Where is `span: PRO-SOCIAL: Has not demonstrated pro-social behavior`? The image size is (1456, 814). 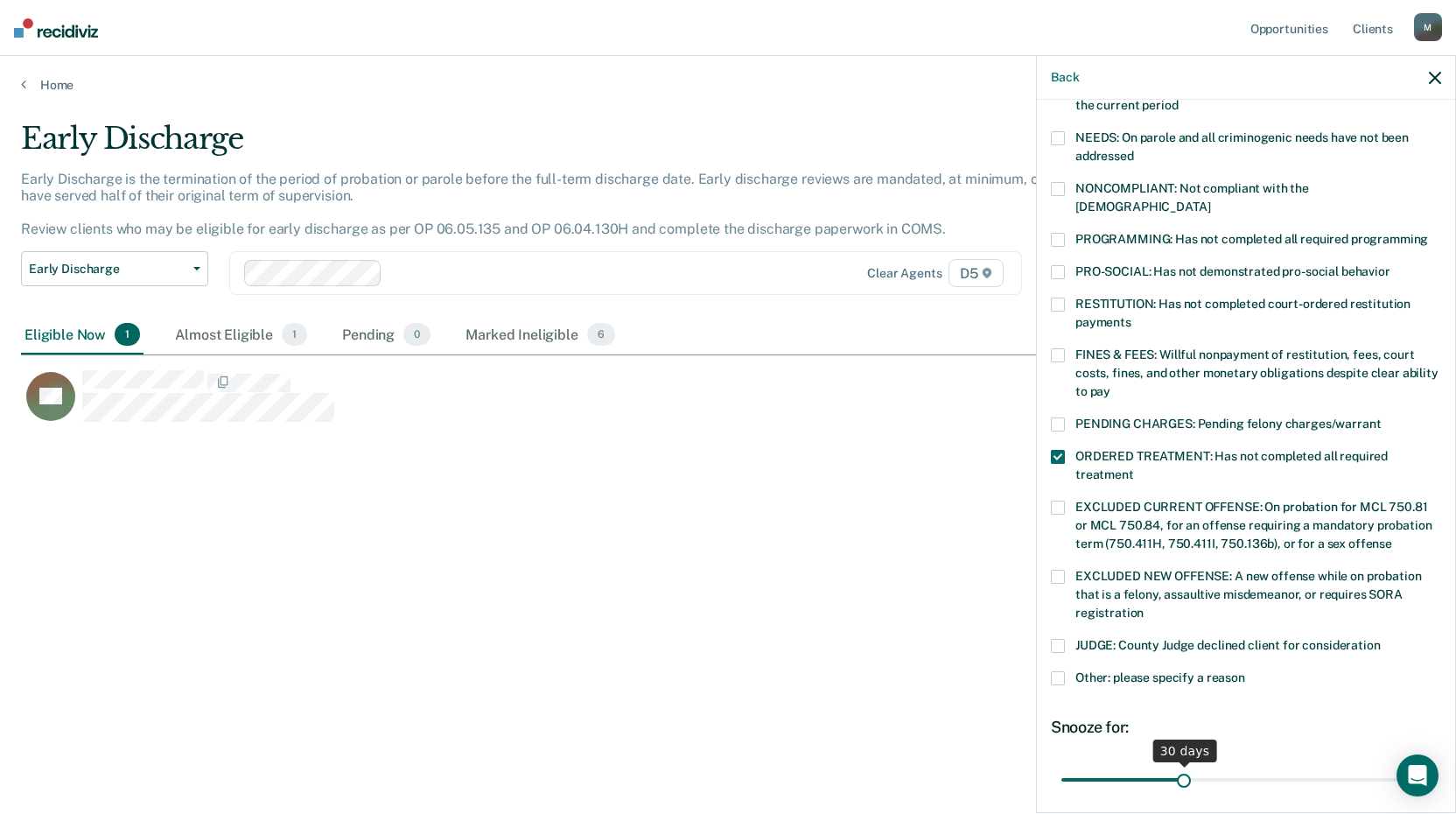
span: PRO-SOCIAL: Has not demonstrated pro-social behavior is located at coordinates (1233, 271).